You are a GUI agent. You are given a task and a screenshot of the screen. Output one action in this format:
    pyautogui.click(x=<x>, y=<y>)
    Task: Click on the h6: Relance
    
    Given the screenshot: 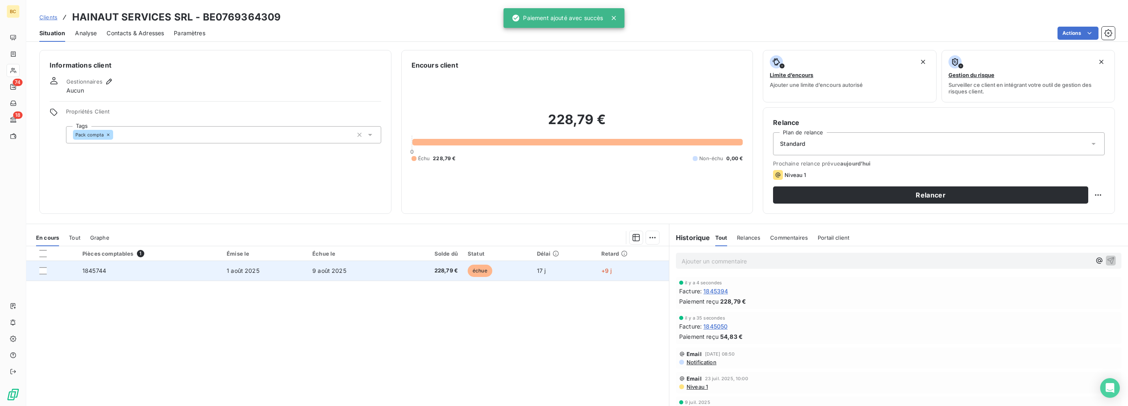 What is the action you would take?
    pyautogui.click(x=939, y=123)
    